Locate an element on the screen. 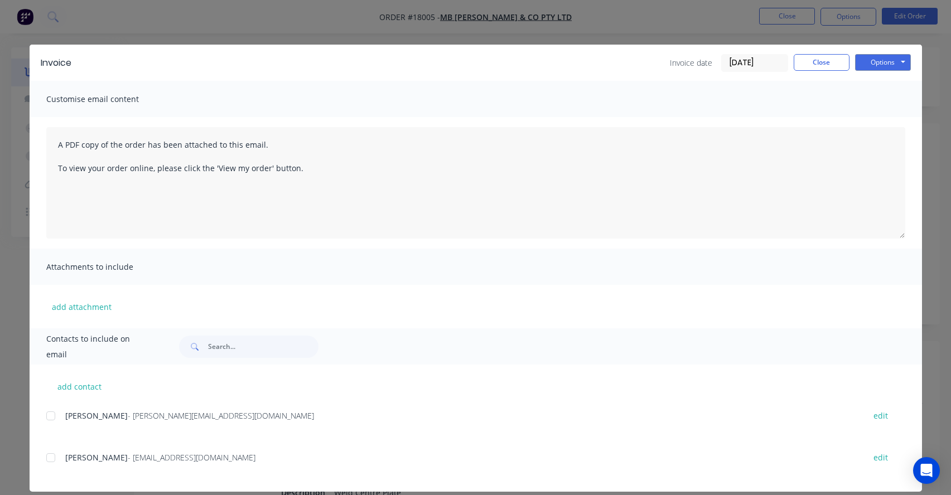 The height and width of the screenshot is (495, 951). textarea: A PDF copy of the order has been attached to this email. To view your order online, please click ... is located at coordinates (476, 183).